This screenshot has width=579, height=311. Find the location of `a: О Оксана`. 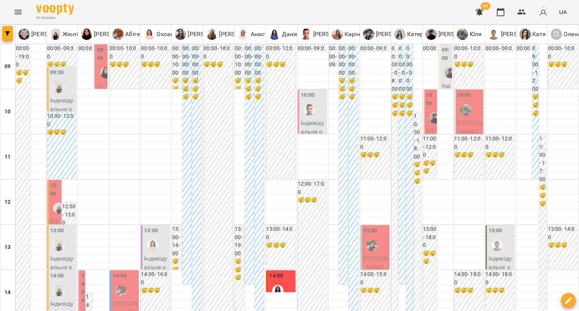

a: О Оксана is located at coordinates (160, 34).